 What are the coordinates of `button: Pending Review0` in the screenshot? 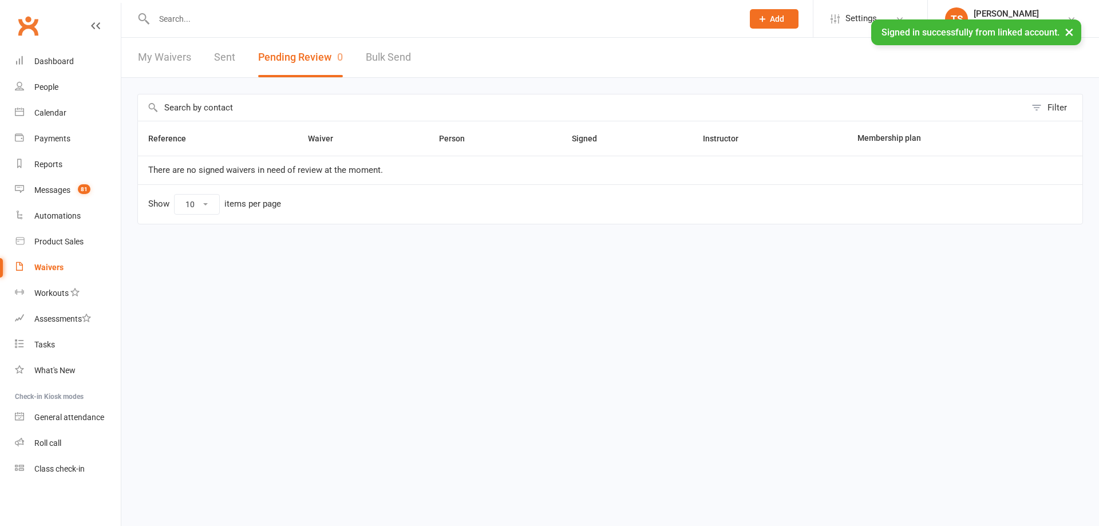 It's located at (301, 57).